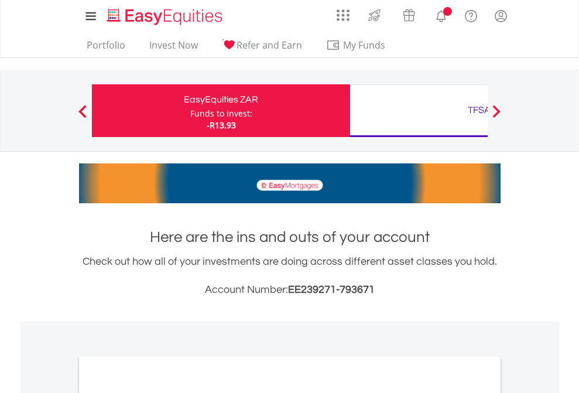 This screenshot has height=393, width=579. What do you see at coordinates (221, 125) in the screenshot?
I see `span: -R13.93` at bounding box center [221, 125].